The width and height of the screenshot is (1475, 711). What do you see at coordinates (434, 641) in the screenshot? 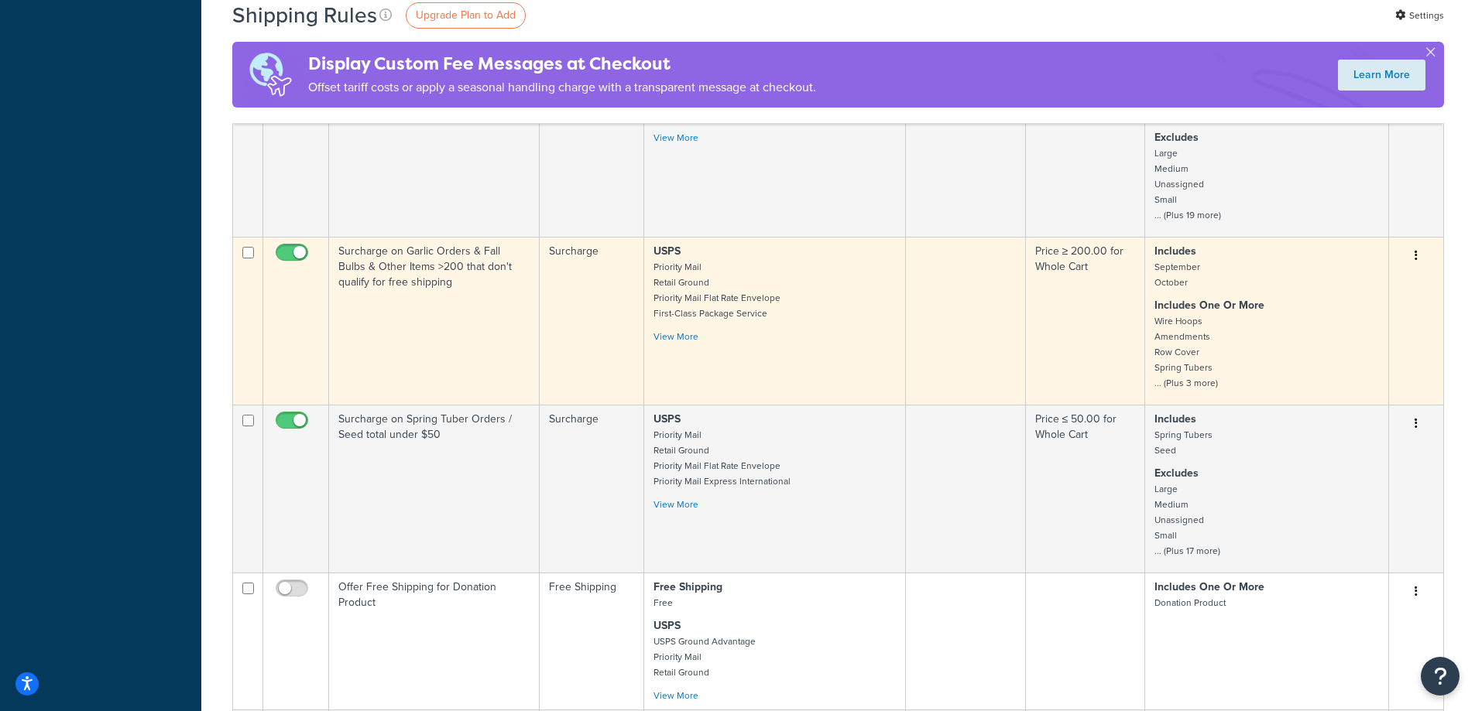
I see `td: Offer Free Shipping for Donation Product` at bounding box center [434, 641].